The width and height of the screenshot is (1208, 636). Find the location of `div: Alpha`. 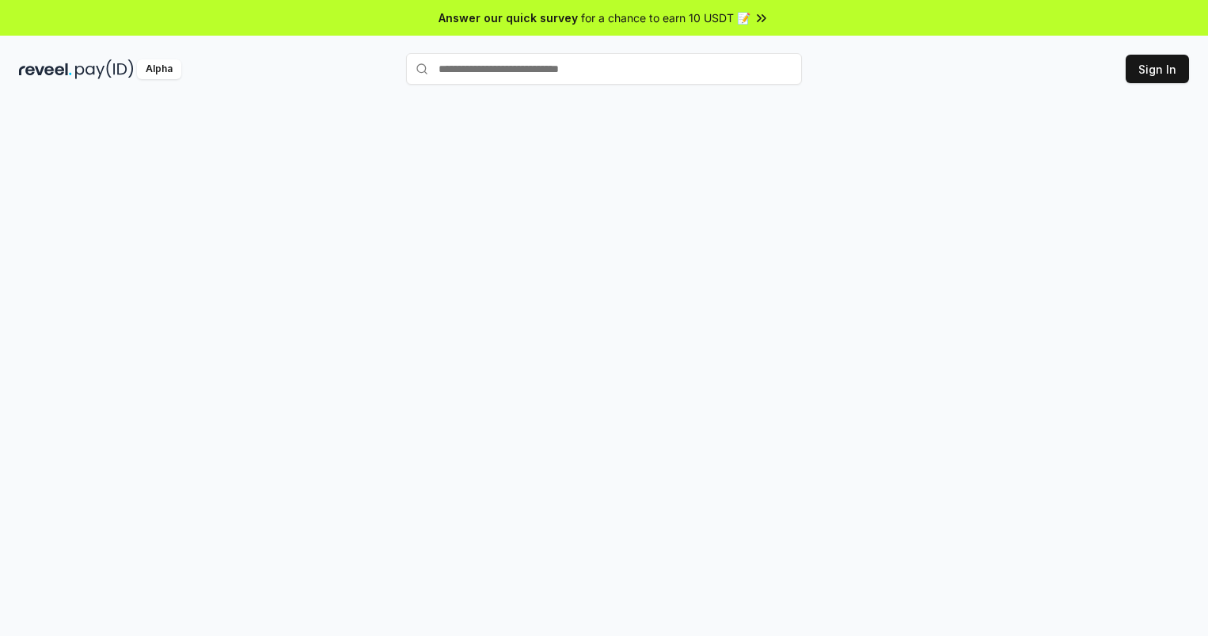

div: Alpha is located at coordinates (159, 69).